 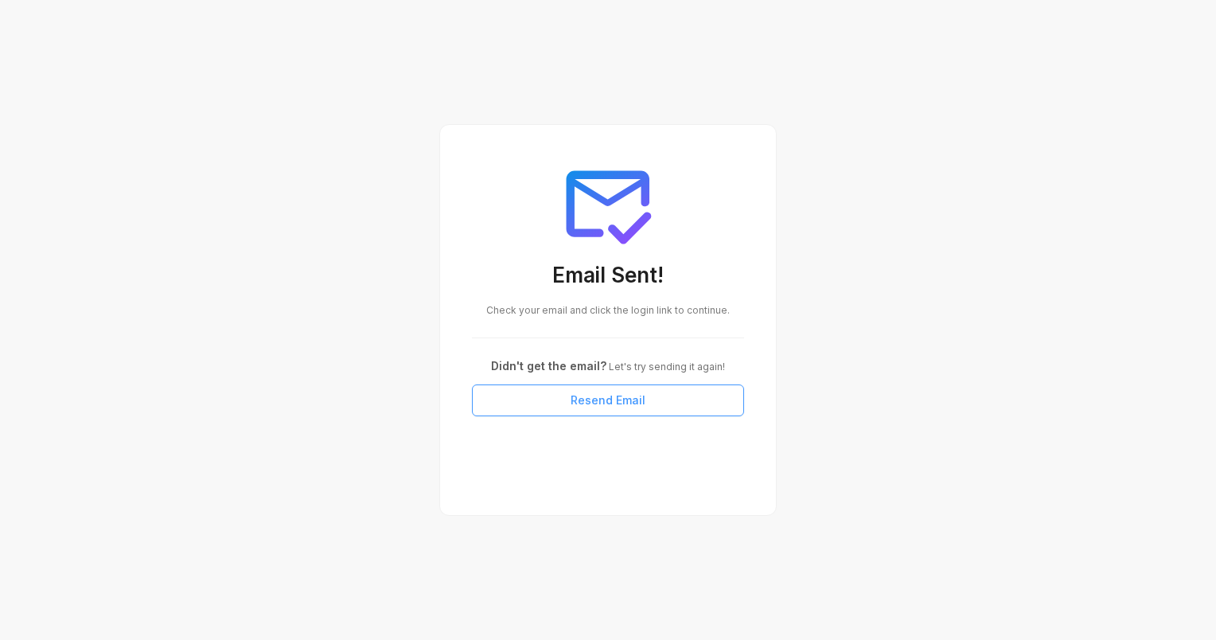 What do you see at coordinates (608, 276) in the screenshot?
I see `h3: Email Sent!` at bounding box center [608, 276].